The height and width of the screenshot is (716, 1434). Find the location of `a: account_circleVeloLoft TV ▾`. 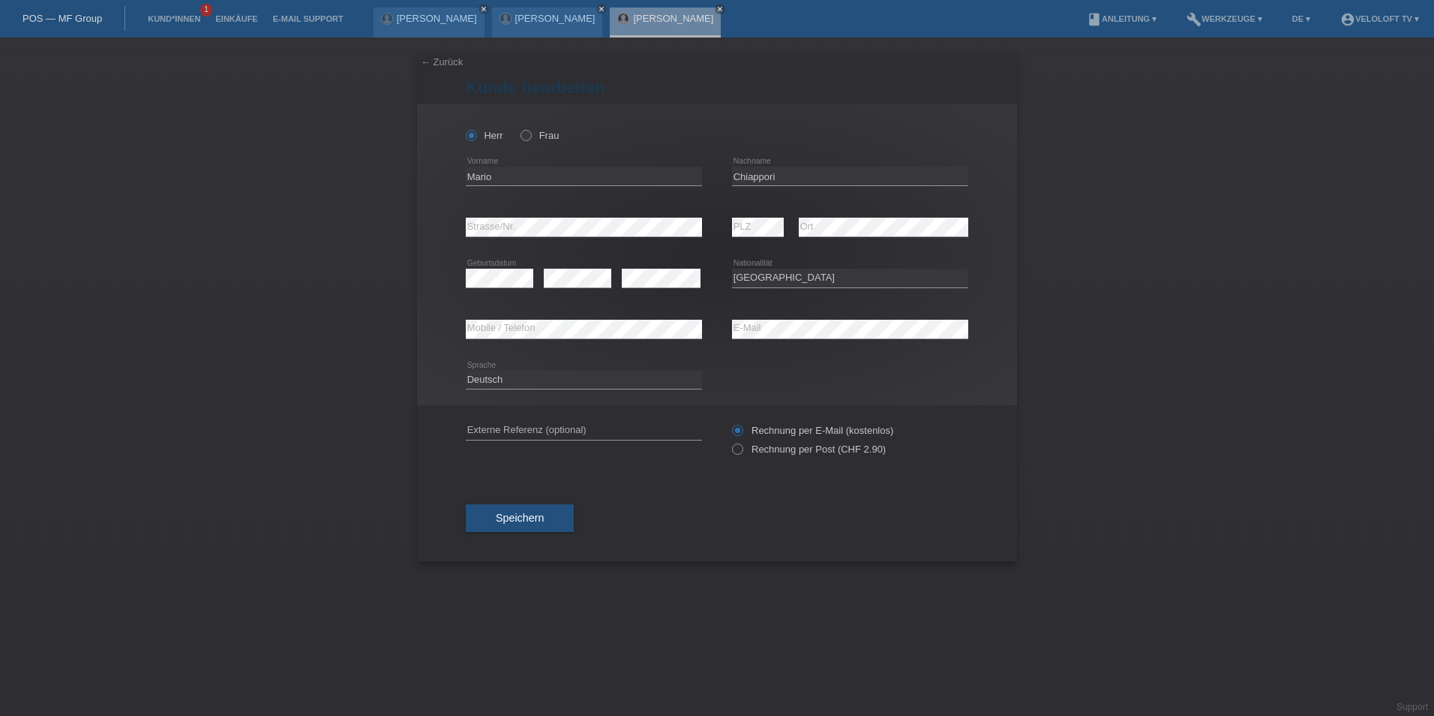

a: account_circleVeloLoft TV ▾ is located at coordinates (1380, 19).